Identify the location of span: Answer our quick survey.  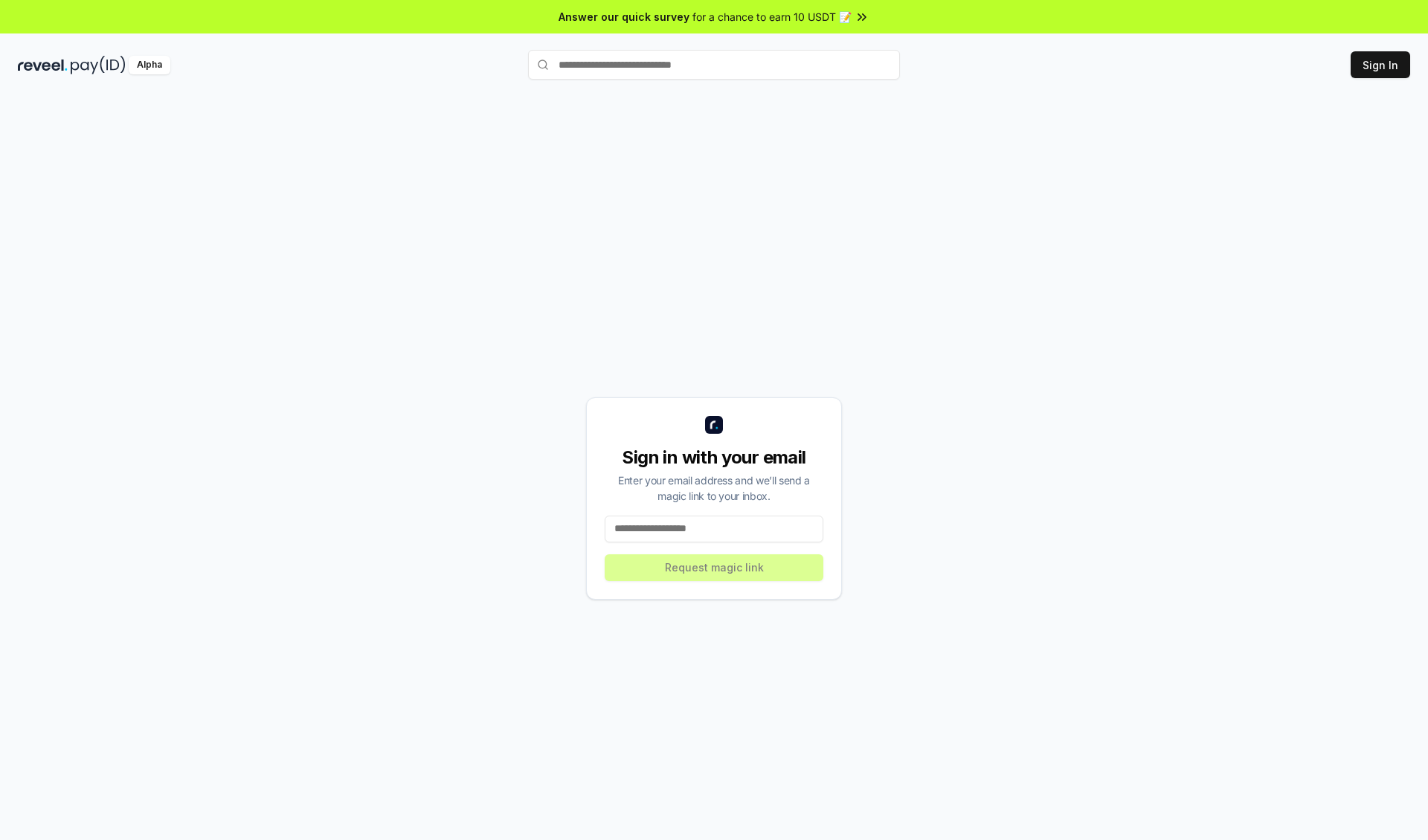
(625, 17).